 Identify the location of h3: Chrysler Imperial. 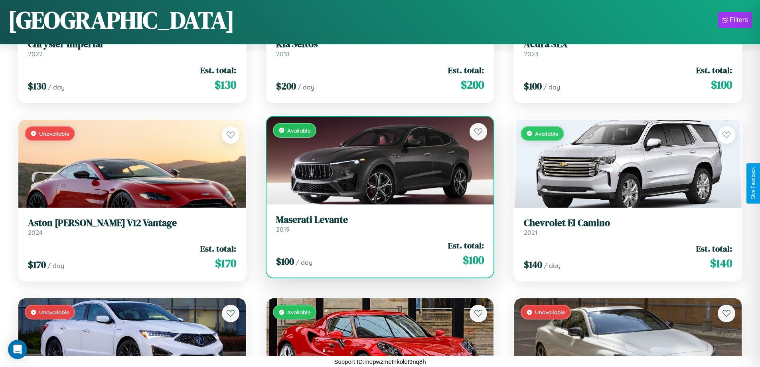
(132, 44).